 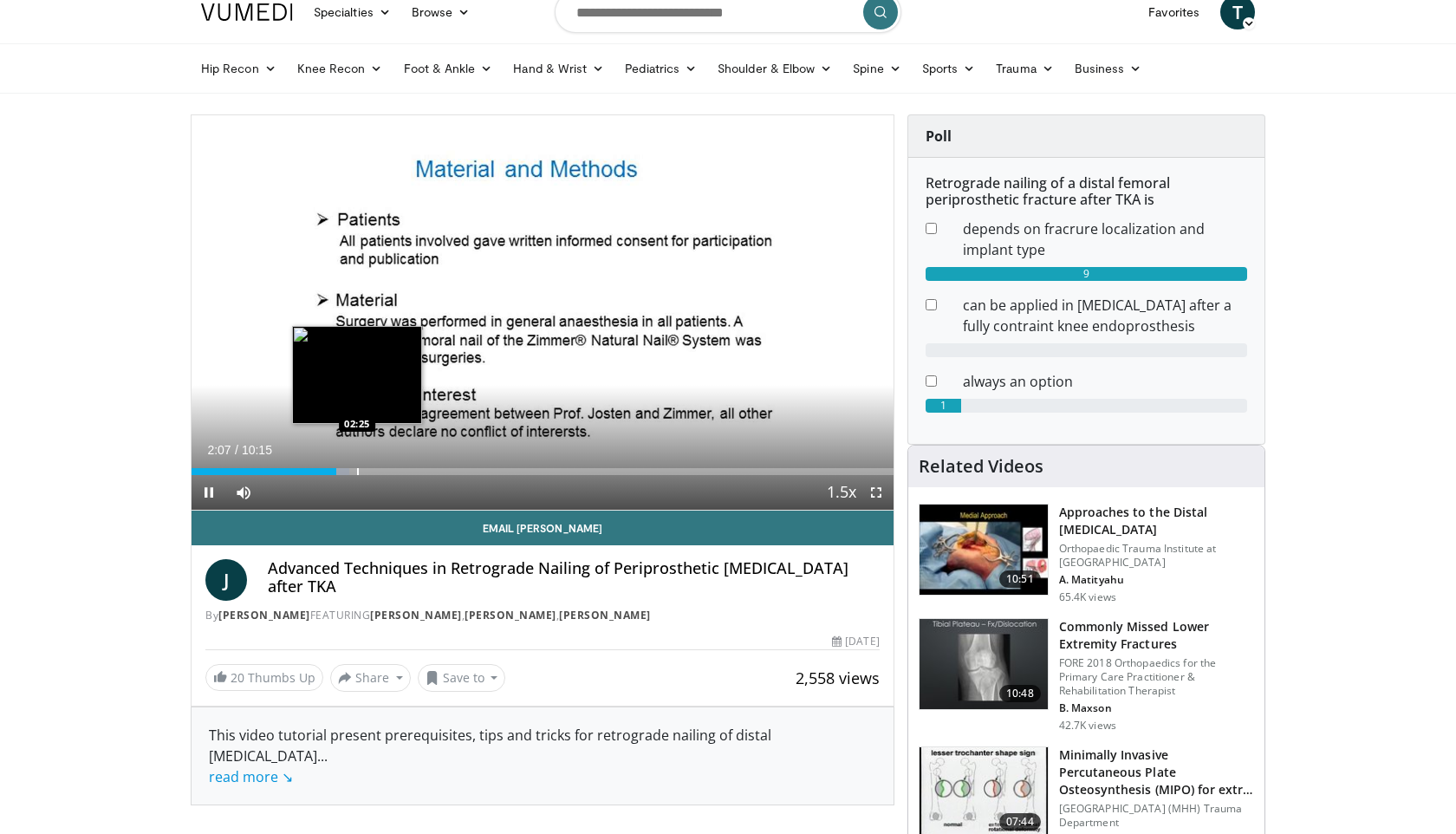 I want to click on span: 2,558 views, so click(x=838, y=678).